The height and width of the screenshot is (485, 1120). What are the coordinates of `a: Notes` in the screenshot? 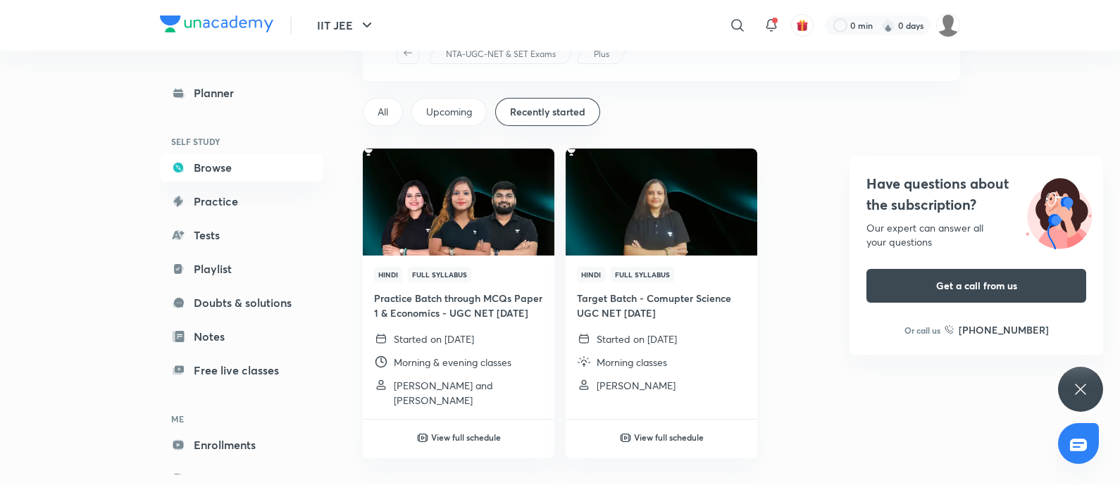 It's located at (242, 337).